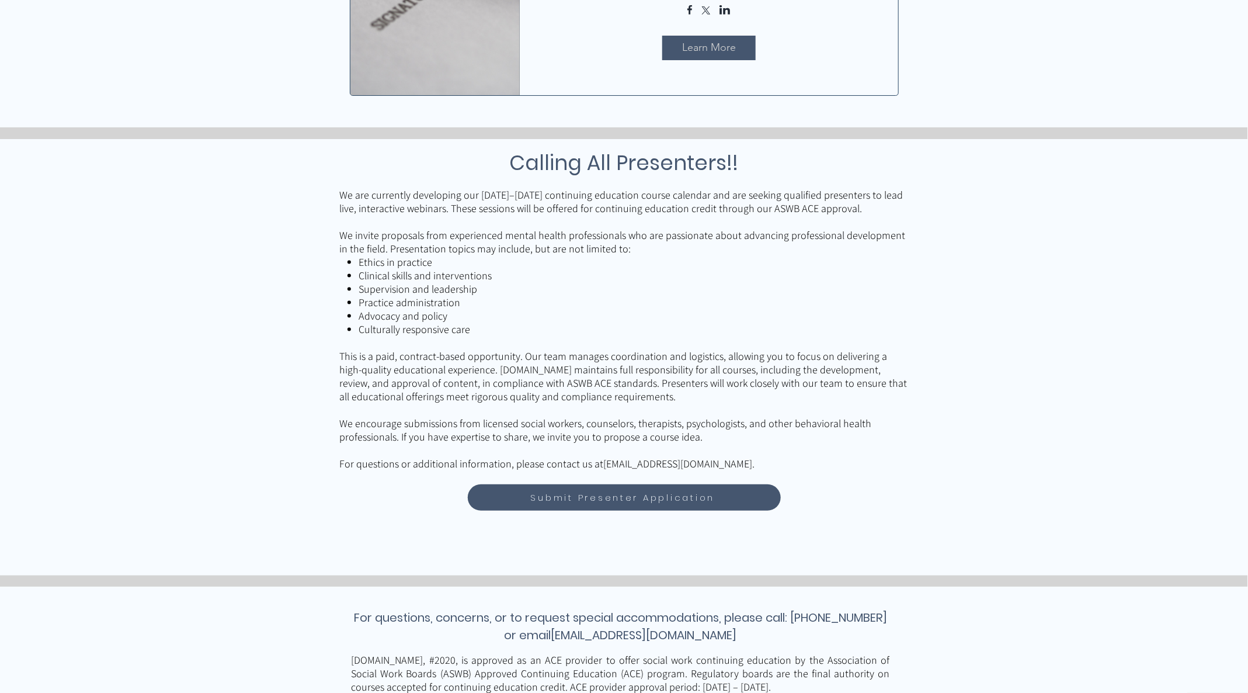  What do you see at coordinates (690, 11) in the screenshot?
I see `a: Share event on Facebook` at bounding box center [690, 11].